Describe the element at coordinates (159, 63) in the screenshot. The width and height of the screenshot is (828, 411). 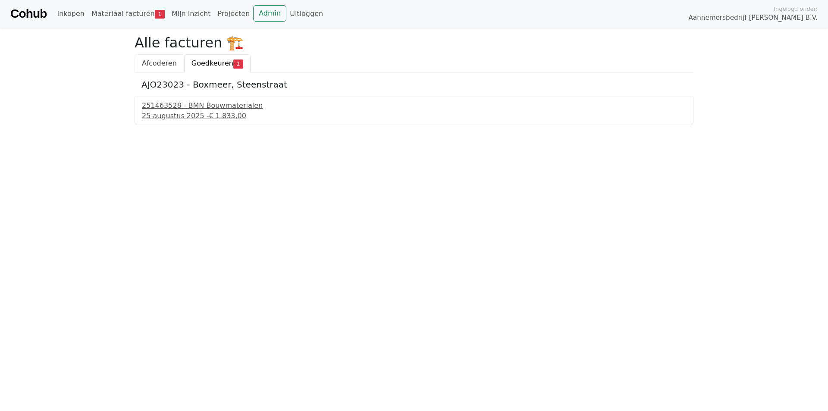
I see `a: Afcoderen` at that location.